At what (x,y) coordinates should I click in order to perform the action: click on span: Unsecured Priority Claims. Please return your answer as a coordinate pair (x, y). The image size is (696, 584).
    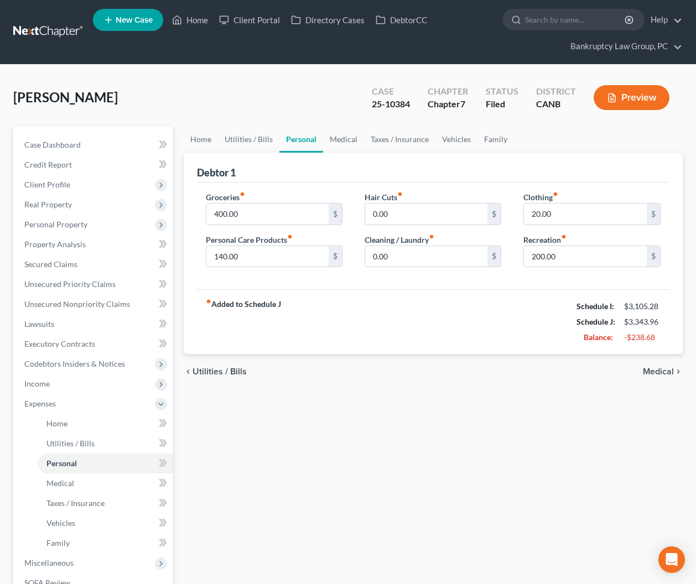
    Looking at the image, I should click on (70, 284).